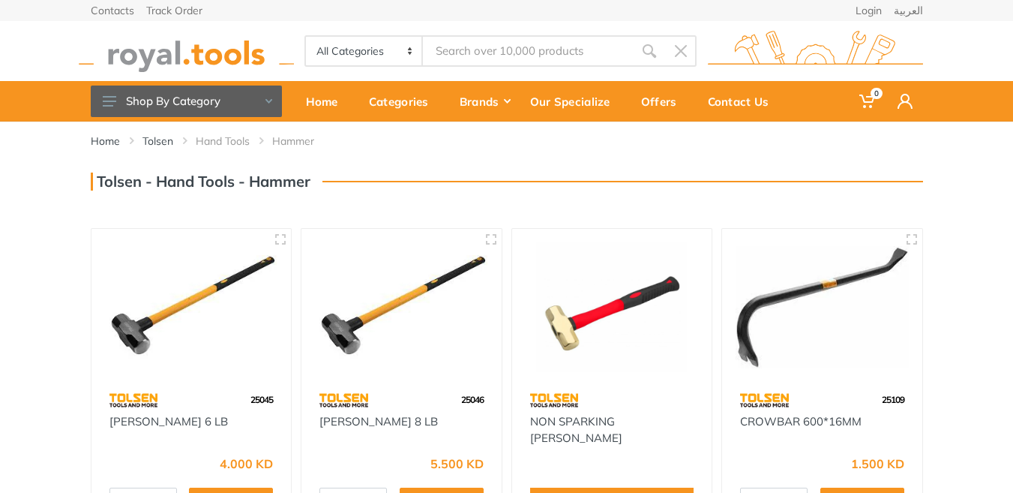 Image resolution: width=1013 pixels, height=493 pixels. I want to click on nav: breadcrumb, so click(507, 141).